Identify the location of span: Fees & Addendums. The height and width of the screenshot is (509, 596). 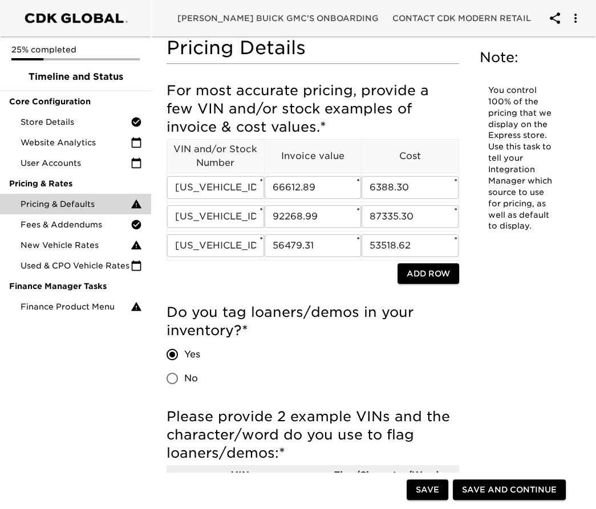
(75, 225).